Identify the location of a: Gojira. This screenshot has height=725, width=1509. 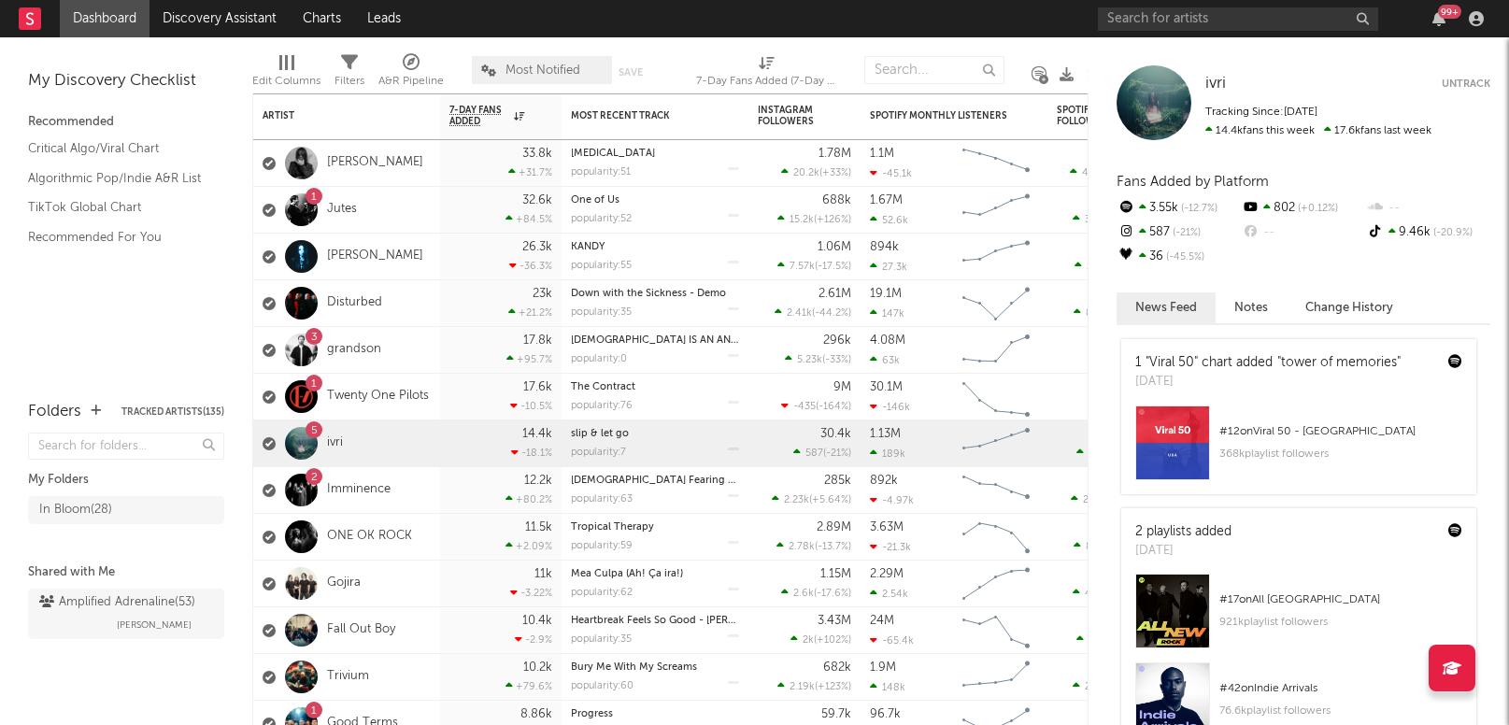
(344, 583).